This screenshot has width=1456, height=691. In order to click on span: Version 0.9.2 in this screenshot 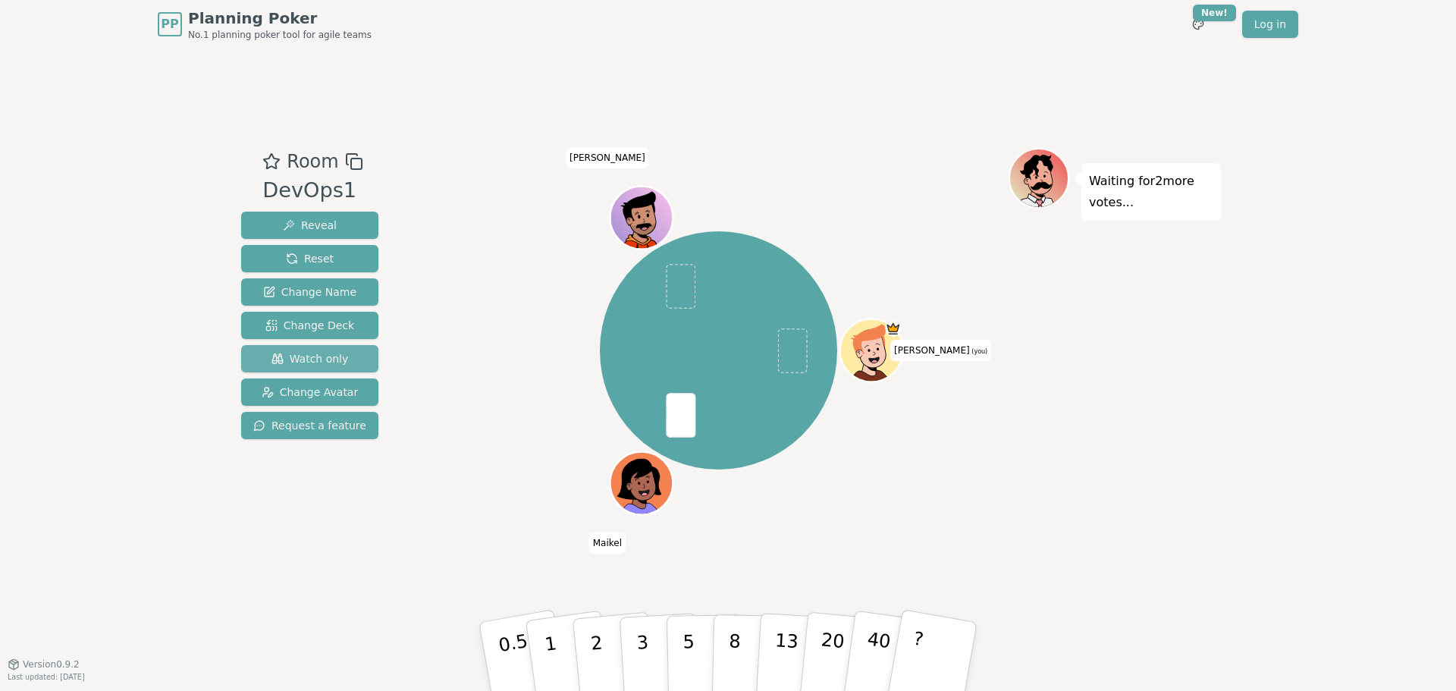, I will do `click(51, 664)`.